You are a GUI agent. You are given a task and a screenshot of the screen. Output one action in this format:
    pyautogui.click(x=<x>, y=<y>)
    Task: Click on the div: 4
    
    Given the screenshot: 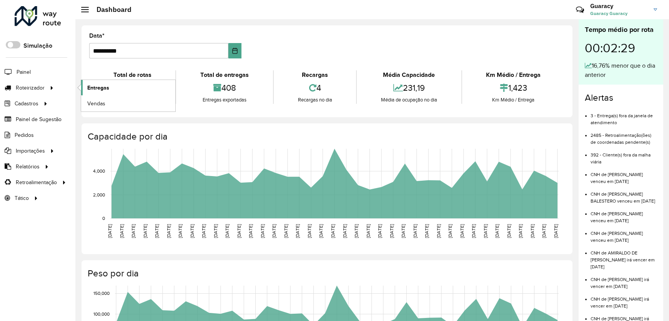 What is the action you would take?
    pyautogui.click(x=315, y=88)
    